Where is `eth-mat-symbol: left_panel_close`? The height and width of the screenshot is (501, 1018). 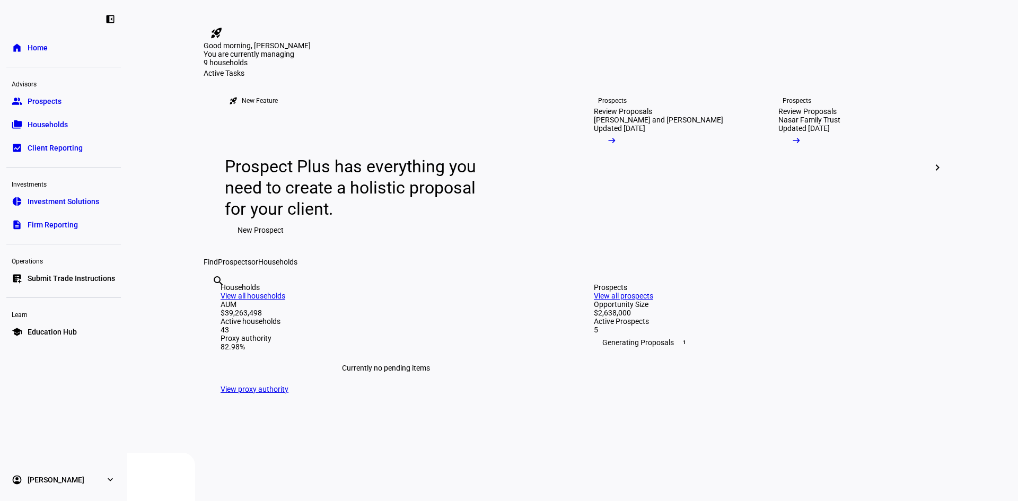 eth-mat-symbol: left_panel_close is located at coordinates (110, 19).